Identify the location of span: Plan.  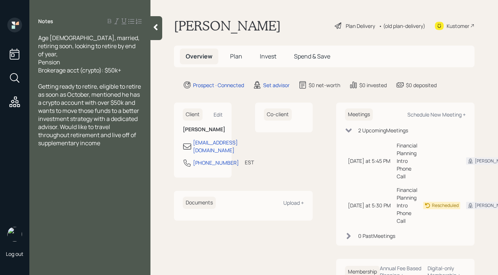
(236, 56).